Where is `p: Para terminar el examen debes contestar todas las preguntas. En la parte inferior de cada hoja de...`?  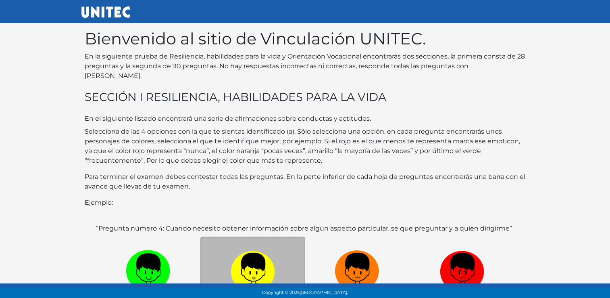
p: Para terminar el examen debes contestar todas las preguntas. En la parte inferior de cada hoja de... is located at coordinates (305, 181).